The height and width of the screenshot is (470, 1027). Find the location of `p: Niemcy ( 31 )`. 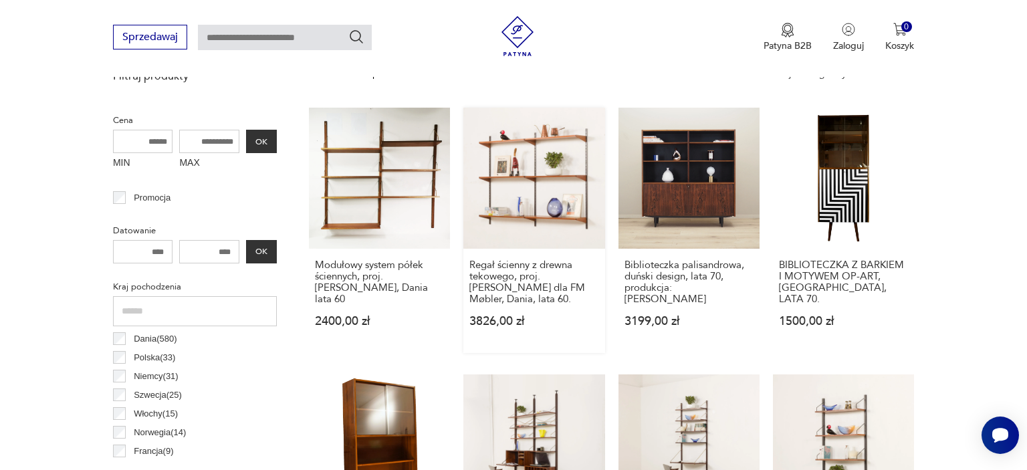

p: Niemcy ( 31 ) is located at coordinates (156, 377).